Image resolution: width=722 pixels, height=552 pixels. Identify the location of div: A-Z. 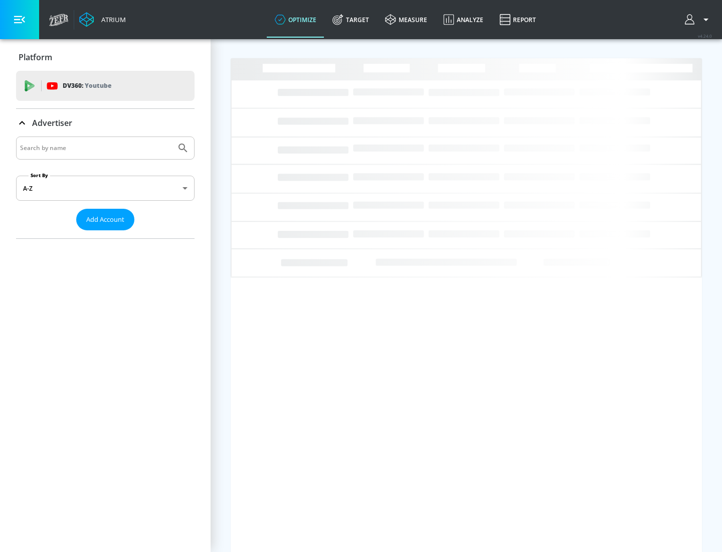
(105, 188).